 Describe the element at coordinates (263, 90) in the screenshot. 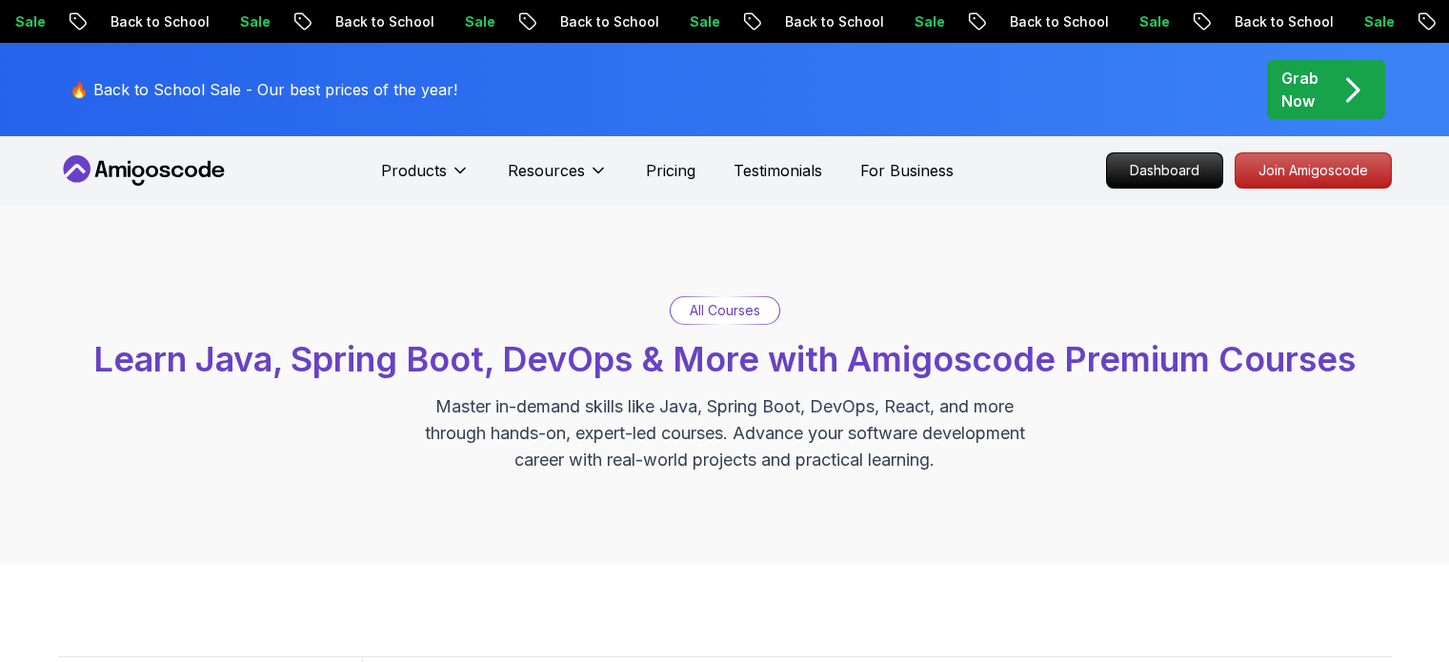

I see `p: 🔥 Back to School Sale - Our best prices of the year!` at that location.